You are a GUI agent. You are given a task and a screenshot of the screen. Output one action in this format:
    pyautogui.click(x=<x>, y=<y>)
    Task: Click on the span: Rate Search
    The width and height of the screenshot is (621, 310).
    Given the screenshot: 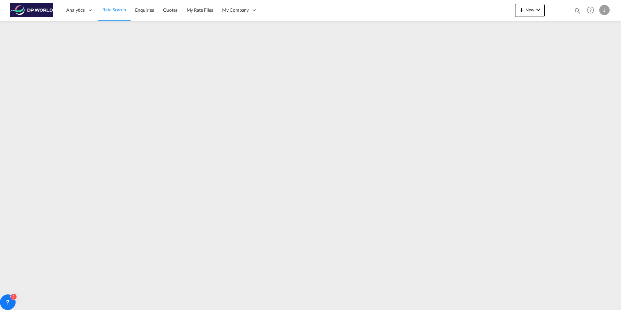 What is the action you would take?
    pyautogui.click(x=114, y=9)
    